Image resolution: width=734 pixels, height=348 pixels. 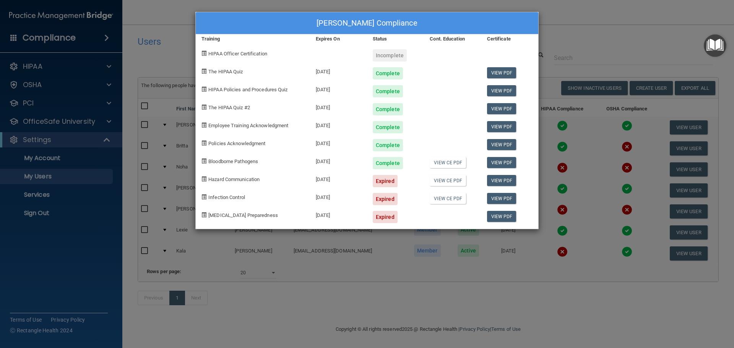 I want to click on span: Policies Acknowledgment, so click(x=237, y=143).